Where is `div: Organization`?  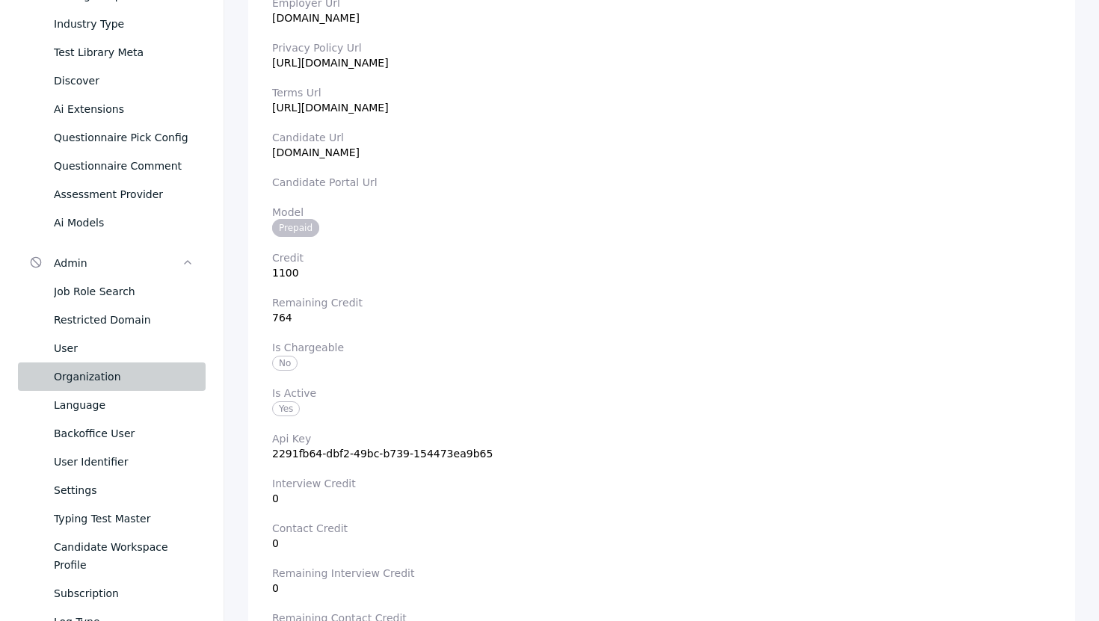
div: Organization is located at coordinates (123, 377).